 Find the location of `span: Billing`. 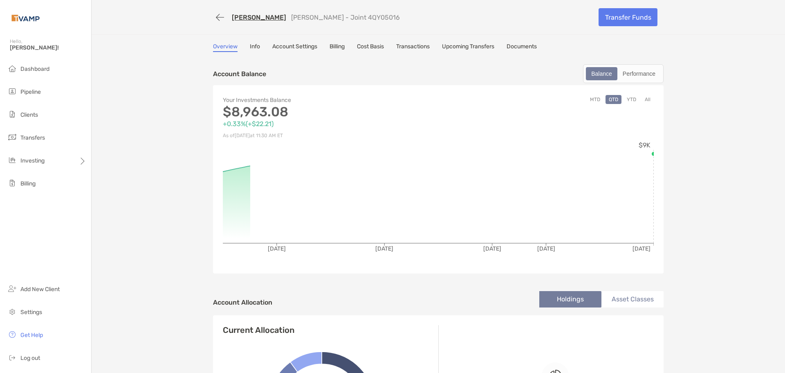

span: Billing is located at coordinates (28, 183).